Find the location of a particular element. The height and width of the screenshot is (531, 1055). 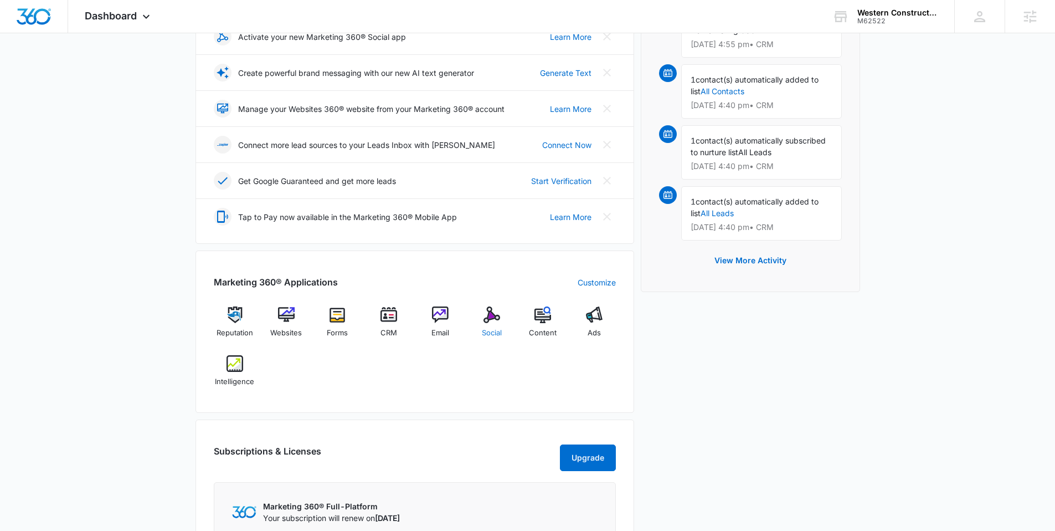

span: Dashboard is located at coordinates (111, 16).